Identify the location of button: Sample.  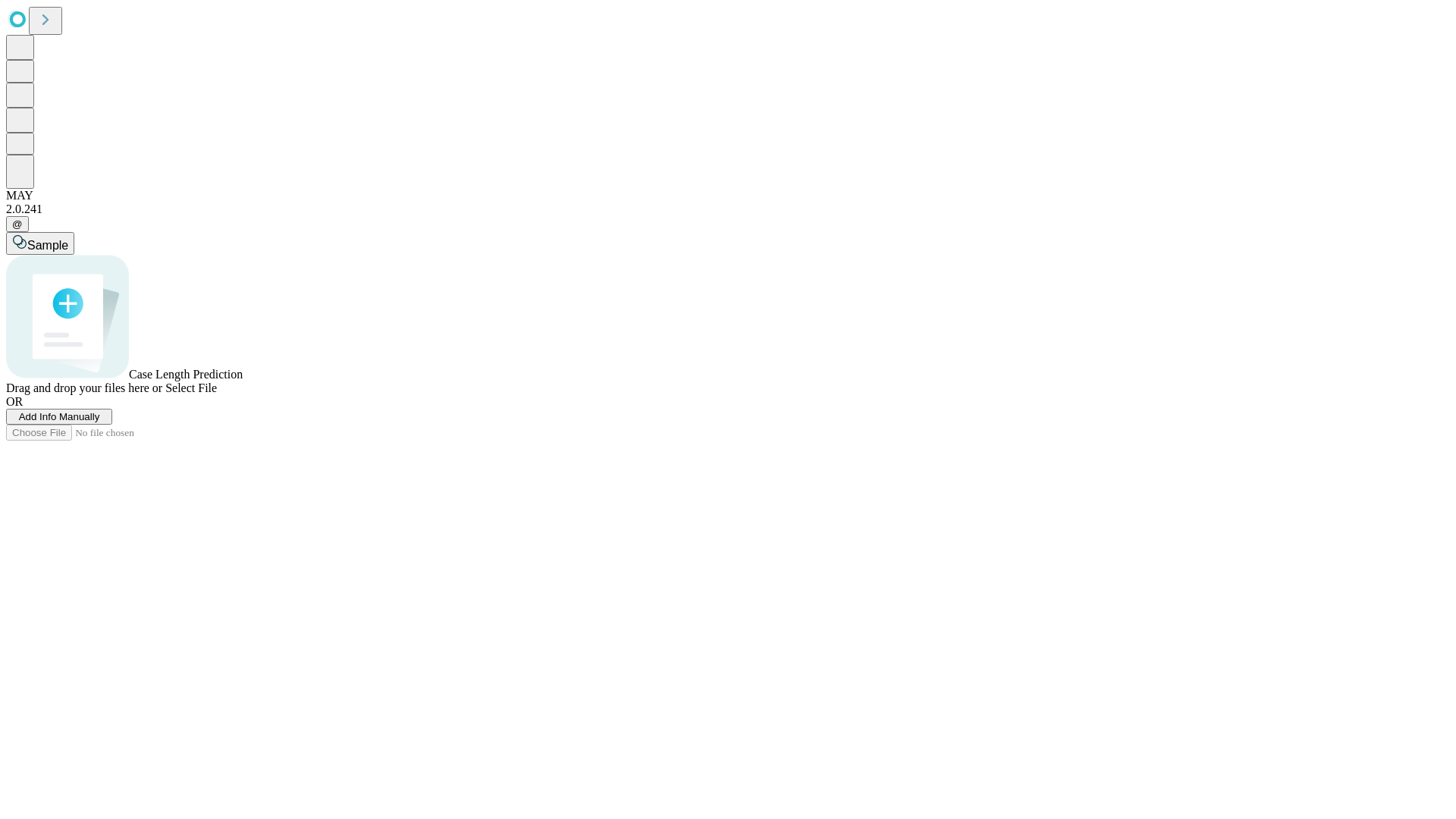
(40, 243).